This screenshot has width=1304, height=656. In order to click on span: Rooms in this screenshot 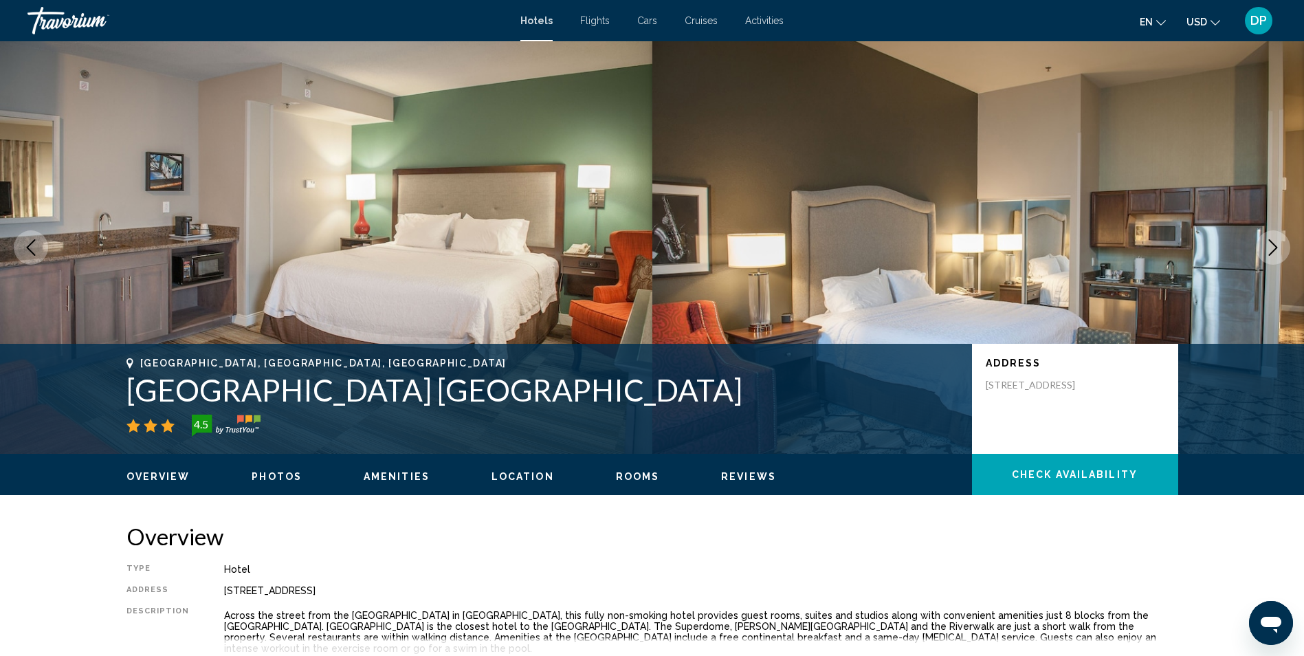, I will do `click(638, 477)`.